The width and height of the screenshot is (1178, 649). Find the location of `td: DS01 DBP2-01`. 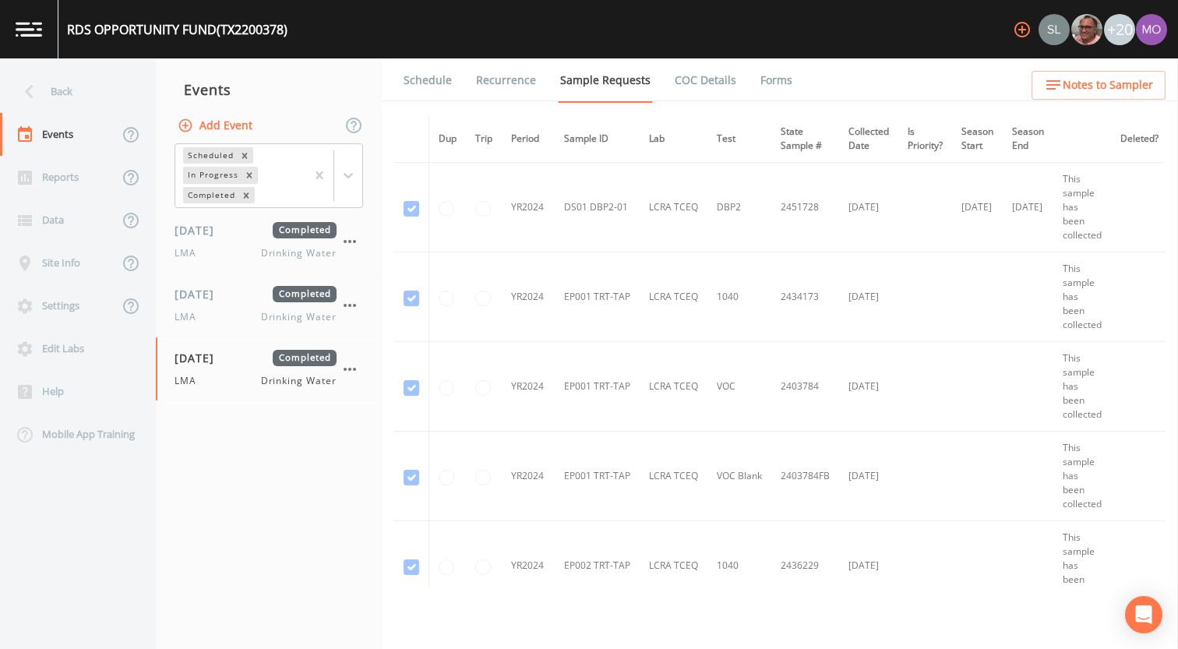

td: DS01 DBP2-01 is located at coordinates (597, 207).